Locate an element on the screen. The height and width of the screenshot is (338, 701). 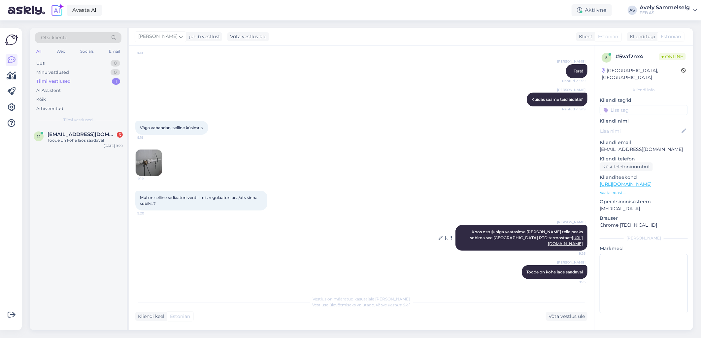
span: 9:20 is located at coordinates (149, 213).